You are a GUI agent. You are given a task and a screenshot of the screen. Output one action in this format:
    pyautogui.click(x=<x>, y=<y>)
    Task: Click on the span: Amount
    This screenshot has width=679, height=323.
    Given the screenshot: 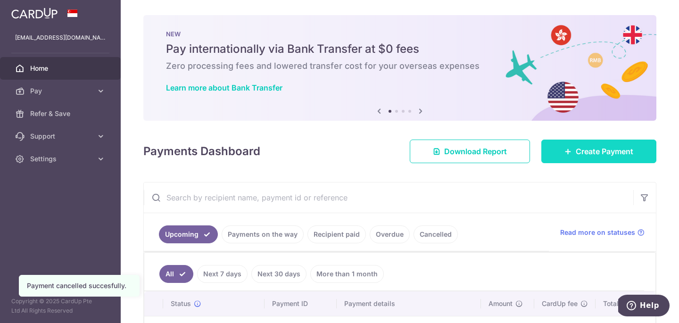 What is the action you would take?
    pyautogui.click(x=500, y=304)
    